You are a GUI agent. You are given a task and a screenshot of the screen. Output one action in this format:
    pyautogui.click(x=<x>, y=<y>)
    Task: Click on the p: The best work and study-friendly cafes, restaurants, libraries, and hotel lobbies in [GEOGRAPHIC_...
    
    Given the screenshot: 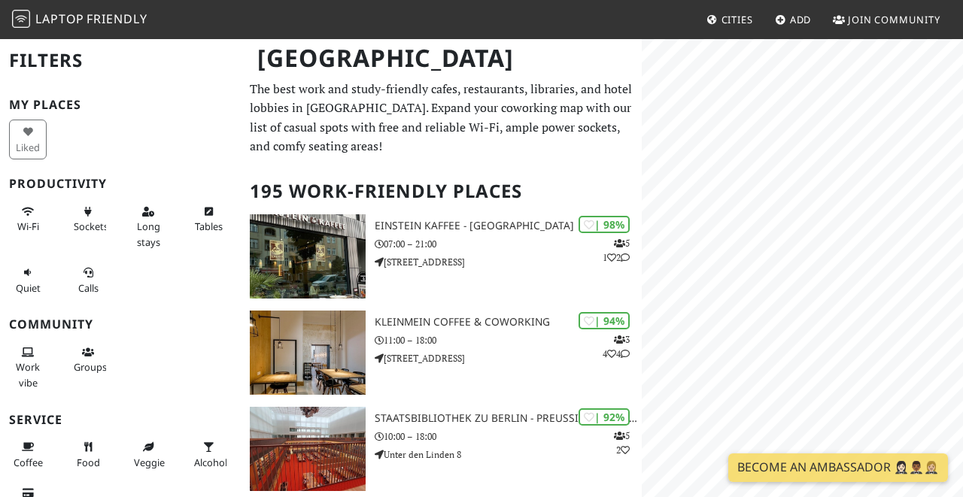 What is the action you would take?
    pyautogui.click(x=441, y=118)
    